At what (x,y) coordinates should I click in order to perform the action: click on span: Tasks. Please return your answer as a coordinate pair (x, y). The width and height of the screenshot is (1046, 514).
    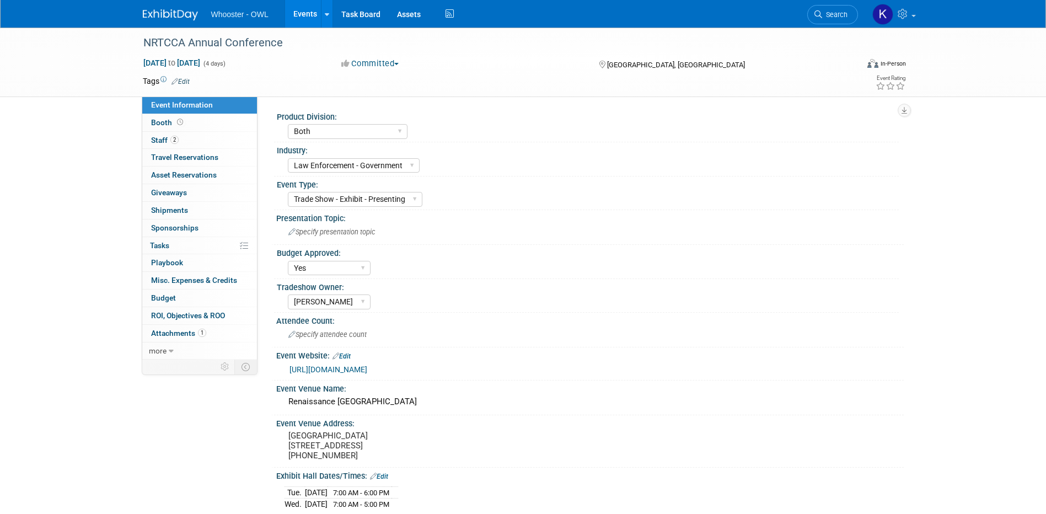
    Looking at the image, I should click on (159, 245).